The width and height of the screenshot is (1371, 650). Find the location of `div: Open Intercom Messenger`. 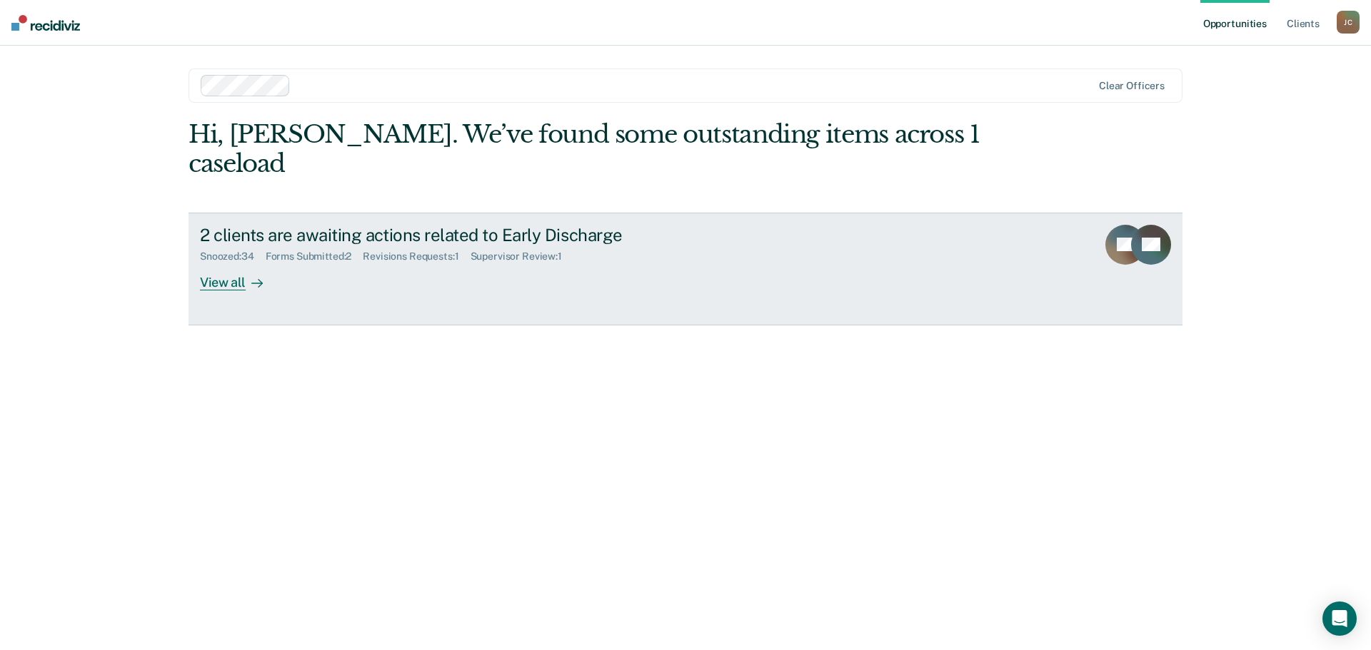

div: Open Intercom Messenger is located at coordinates (1339, 619).